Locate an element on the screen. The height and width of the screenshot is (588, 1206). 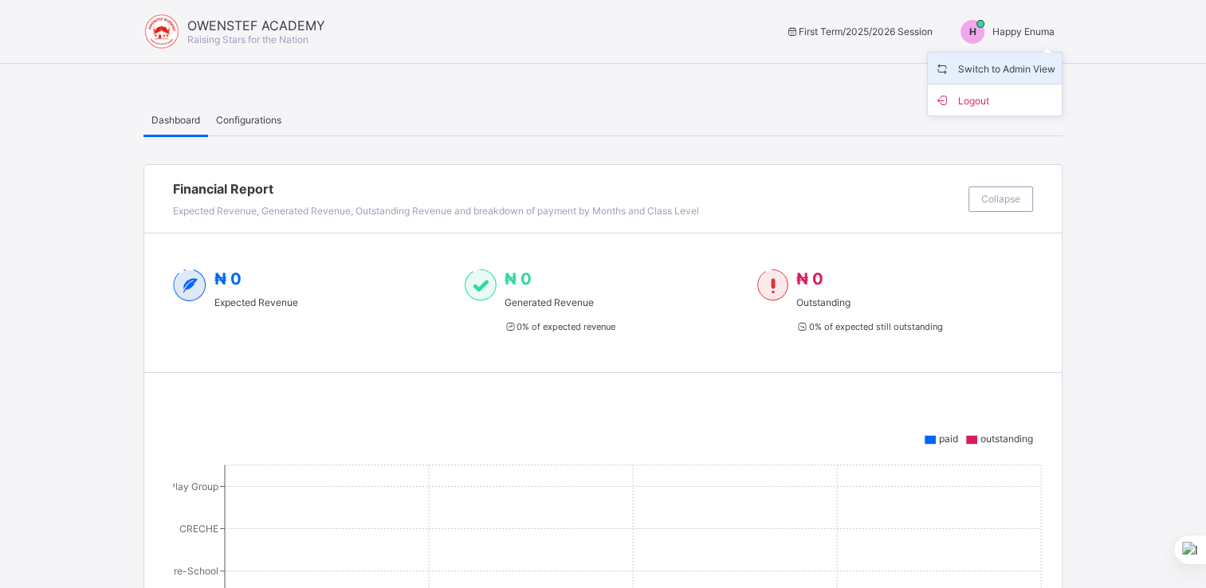
span: Financial Report is located at coordinates (567, 189).